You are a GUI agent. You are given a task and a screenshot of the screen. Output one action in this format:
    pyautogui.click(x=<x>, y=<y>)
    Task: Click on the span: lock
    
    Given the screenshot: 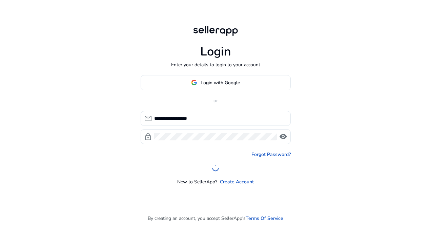 What is the action you would take?
    pyautogui.click(x=148, y=137)
    